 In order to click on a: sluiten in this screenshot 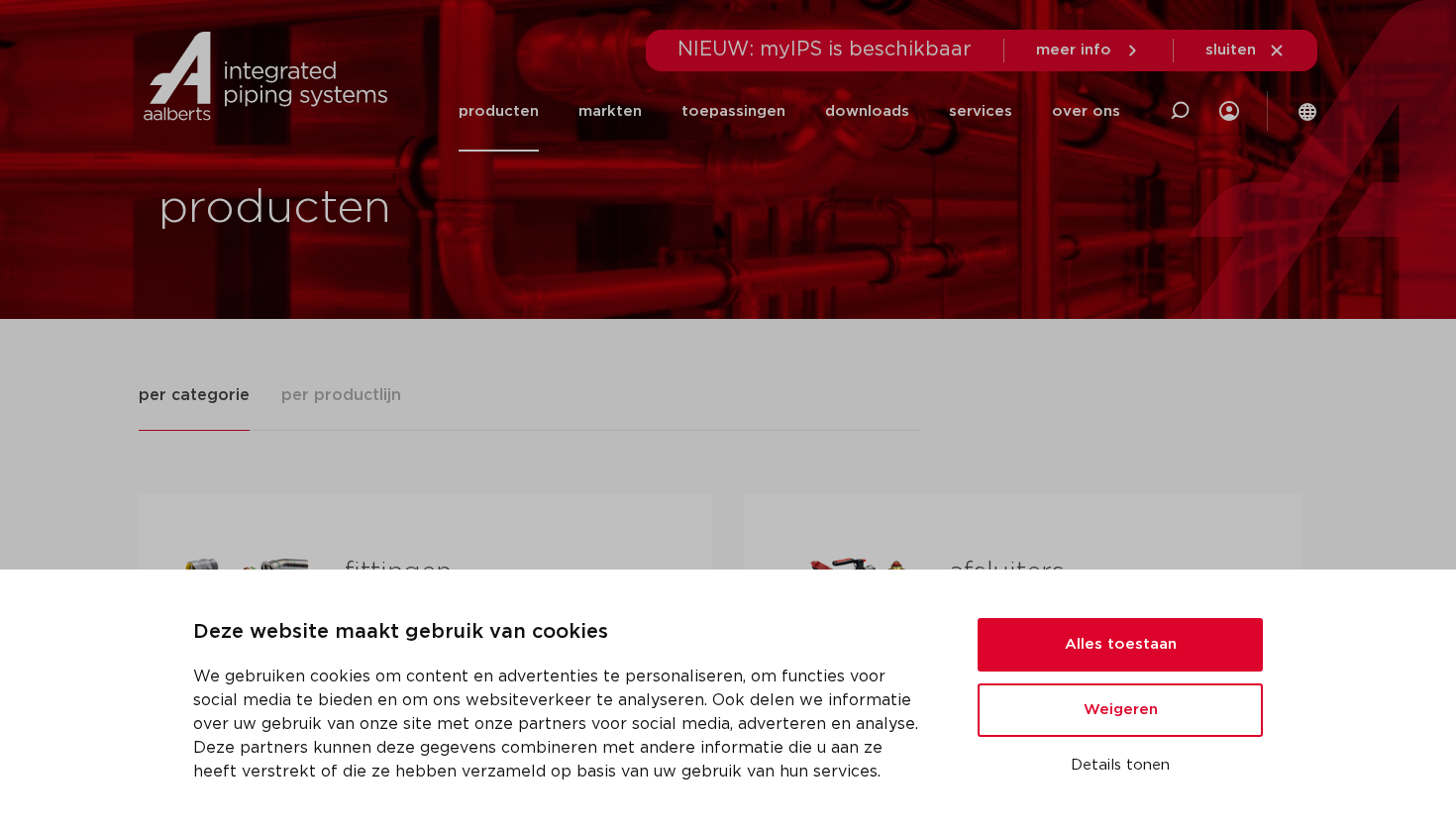, I will do `click(1245, 51)`.